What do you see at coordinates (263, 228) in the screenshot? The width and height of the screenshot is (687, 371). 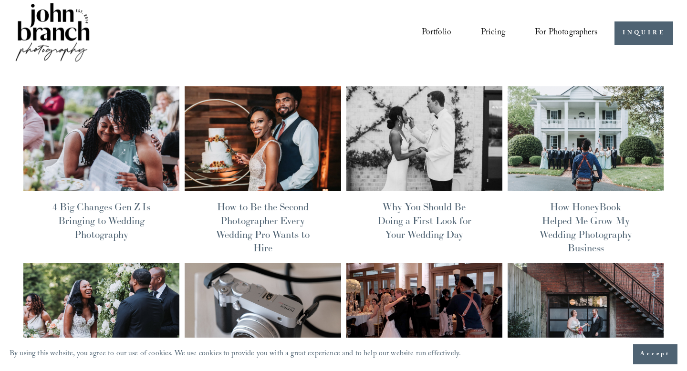 I see `a: How to Be the Second Photographer Every Wedding Pro Wants to Hire` at bounding box center [263, 228].